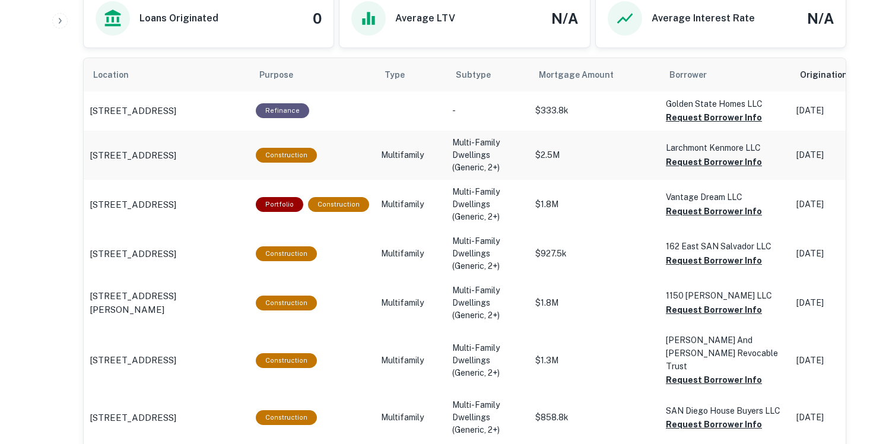 This screenshot has width=870, height=444. Describe the element at coordinates (284, 75) in the screenshot. I see `span: Purpose` at that location.